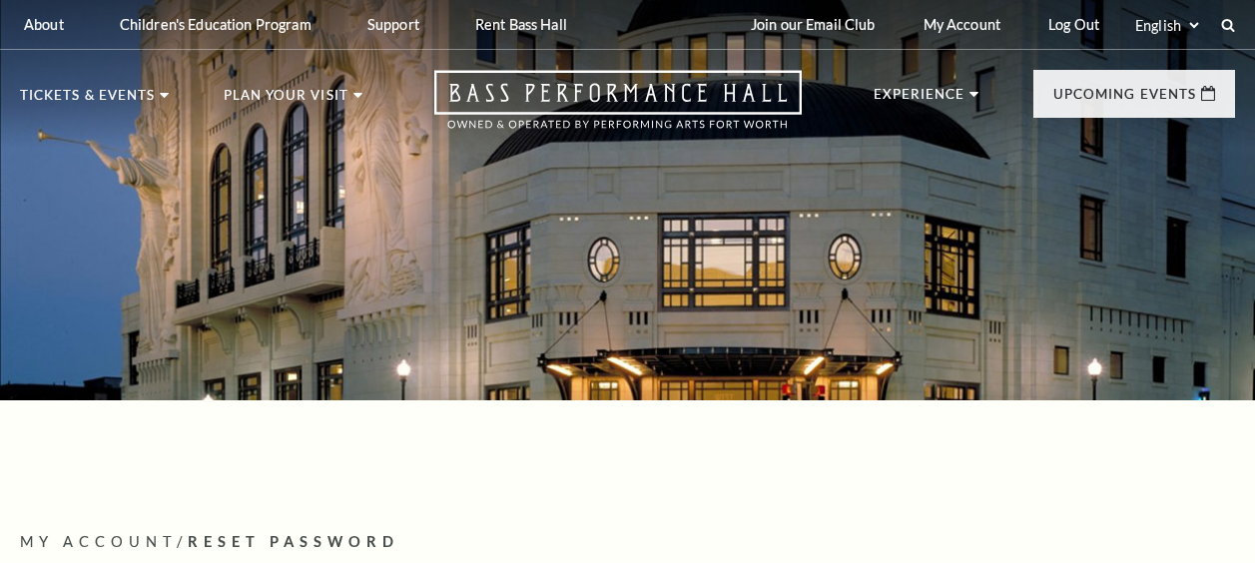 This screenshot has height=563, width=1255. Describe the element at coordinates (920, 100) in the screenshot. I see `p: Experience` at that location.